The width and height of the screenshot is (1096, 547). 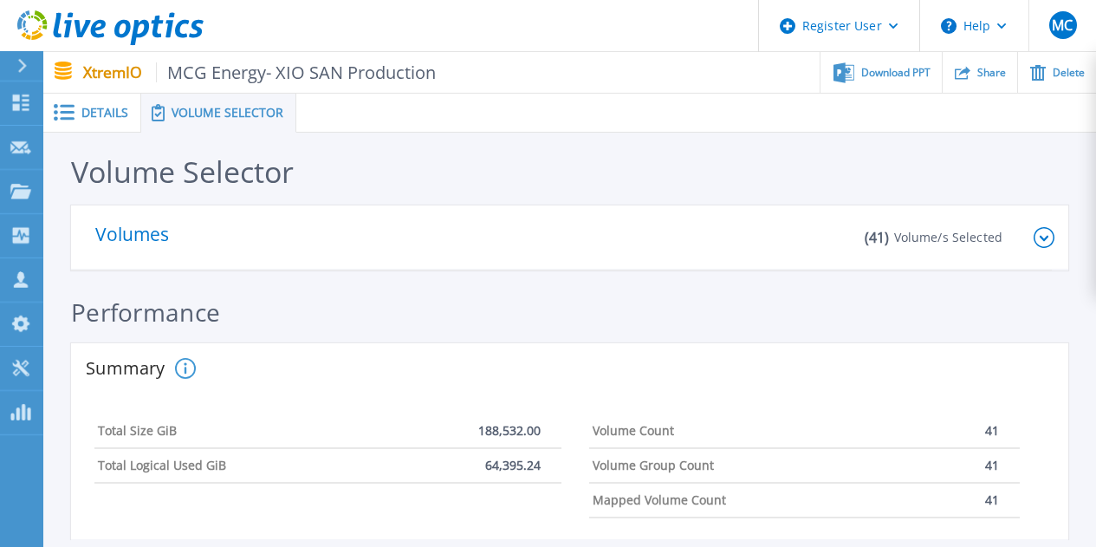 What do you see at coordinates (991, 73) in the screenshot?
I see `span: Share` at bounding box center [991, 73].